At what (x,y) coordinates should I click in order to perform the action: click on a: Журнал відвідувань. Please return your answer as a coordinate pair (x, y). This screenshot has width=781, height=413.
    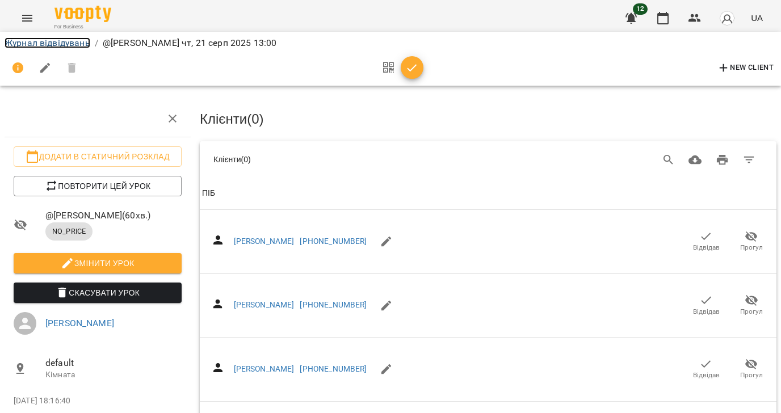
    Looking at the image, I should click on (47, 43).